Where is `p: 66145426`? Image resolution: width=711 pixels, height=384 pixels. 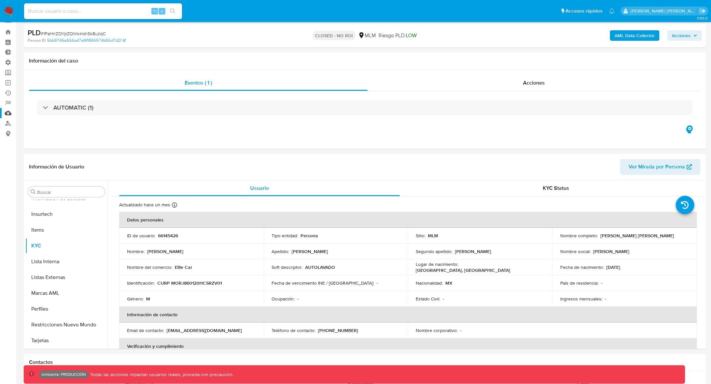 p: 66145426 is located at coordinates (168, 236).